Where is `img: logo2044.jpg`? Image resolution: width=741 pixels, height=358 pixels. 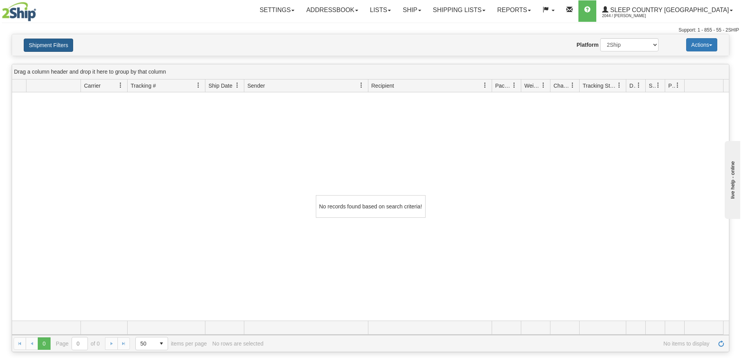 img: logo2044.jpg is located at coordinates (19, 12).